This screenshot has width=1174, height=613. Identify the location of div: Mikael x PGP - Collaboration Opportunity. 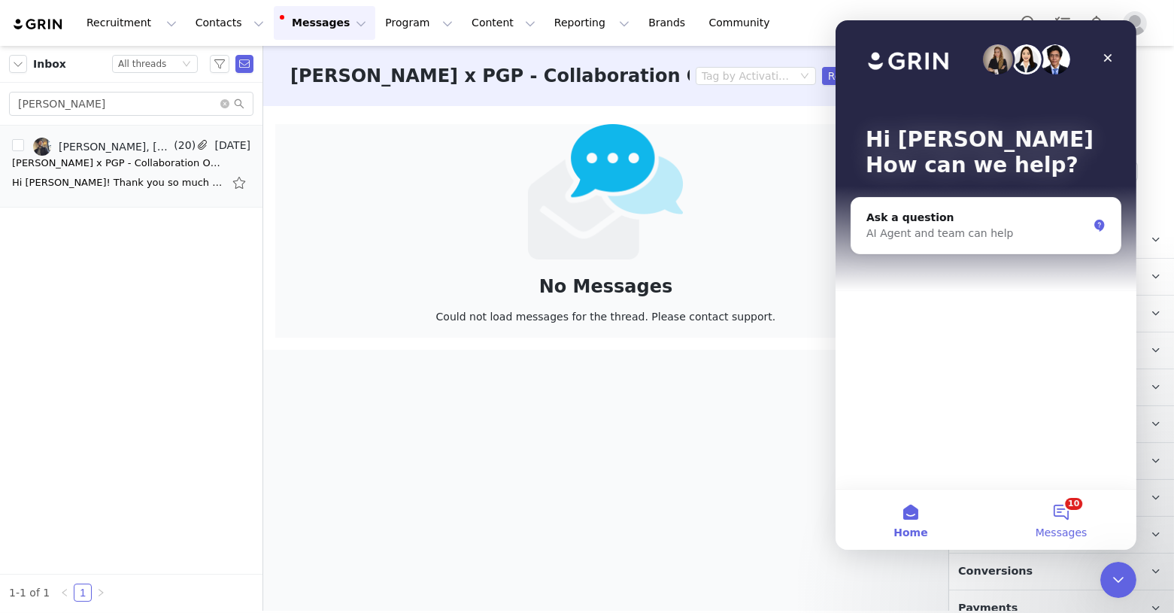
(117, 163).